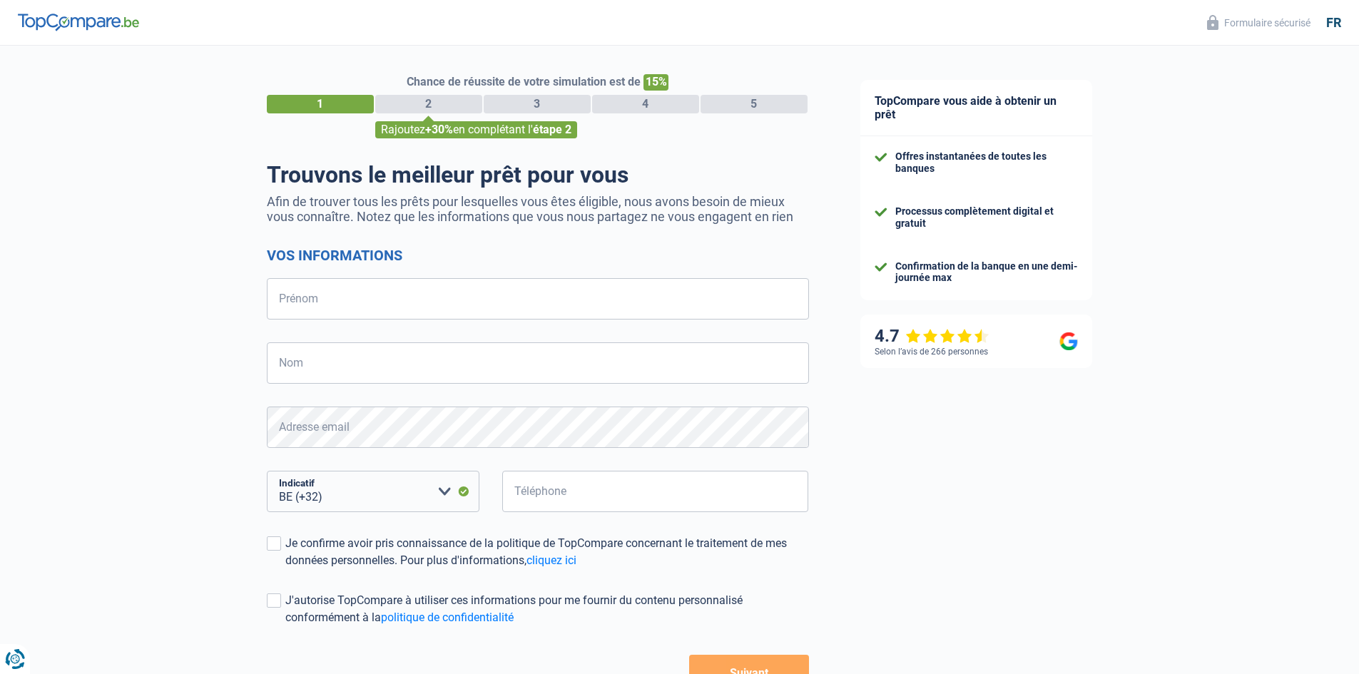 The height and width of the screenshot is (674, 1359). Describe the element at coordinates (547, 609) in the screenshot. I see `div: J'autorise TopCompare à utiliser ces informations pour me fournir du contenu personnalisé conform...` at that location.